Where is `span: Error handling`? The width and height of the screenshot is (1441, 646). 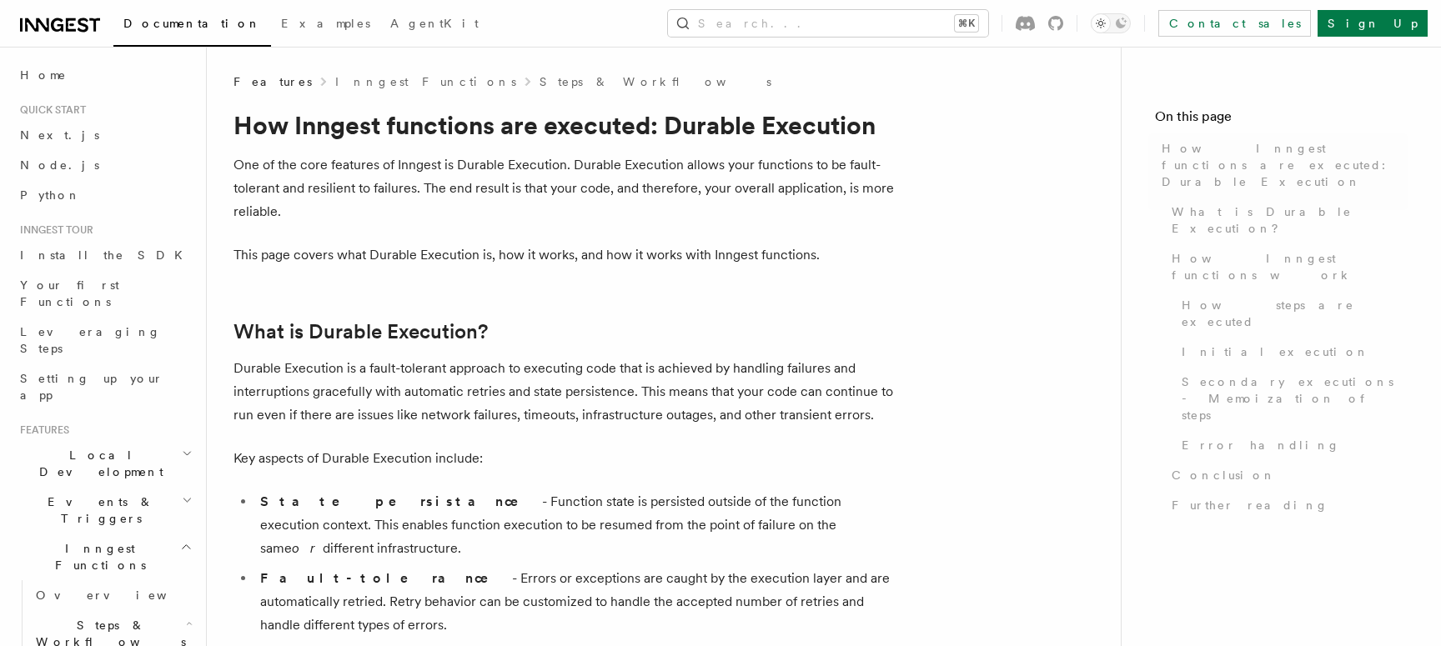
span: Error handling is located at coordinates (1261, 445).